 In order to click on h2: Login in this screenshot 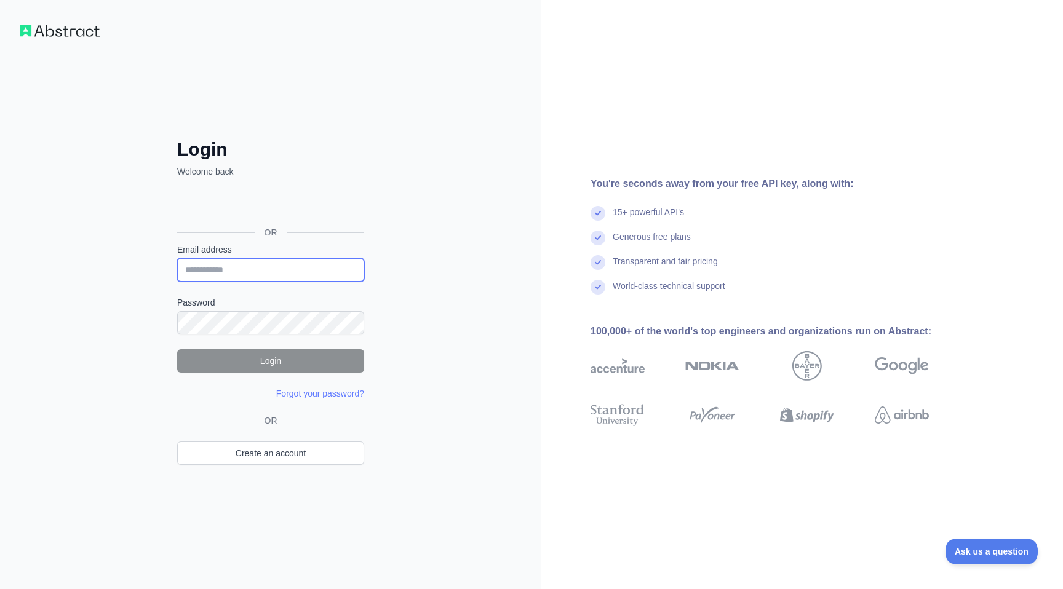, I will do `click(271, 149)`.